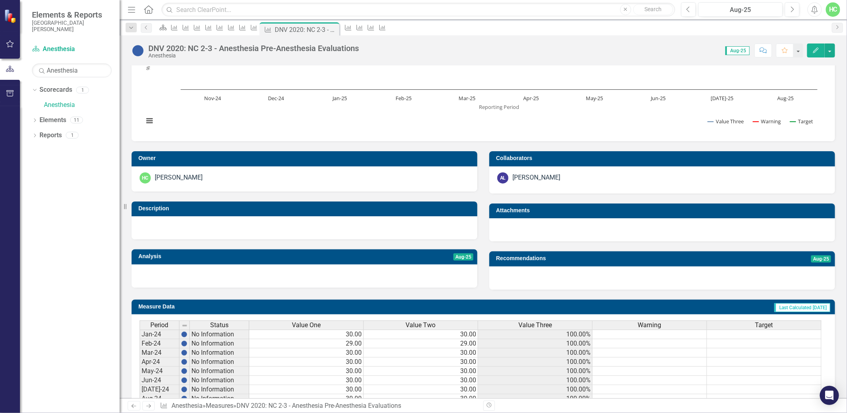  I want to click on span: Status, so click(219, 325).